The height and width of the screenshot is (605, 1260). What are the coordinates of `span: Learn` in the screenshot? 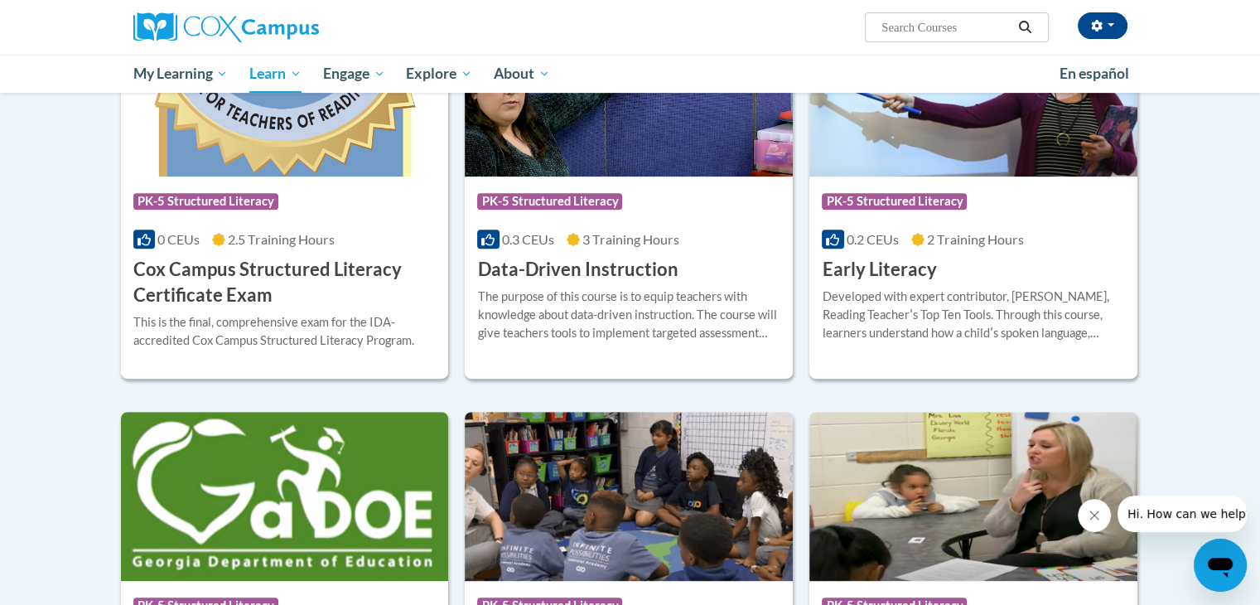 It's located at (275, 74).